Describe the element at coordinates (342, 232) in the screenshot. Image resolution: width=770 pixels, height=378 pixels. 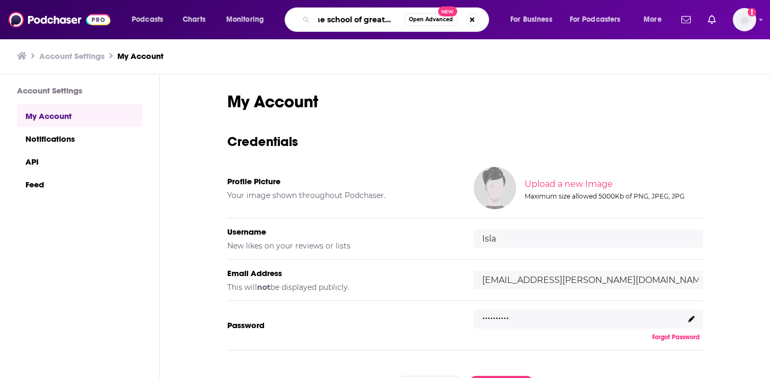
I see `h5: Username` at that location.